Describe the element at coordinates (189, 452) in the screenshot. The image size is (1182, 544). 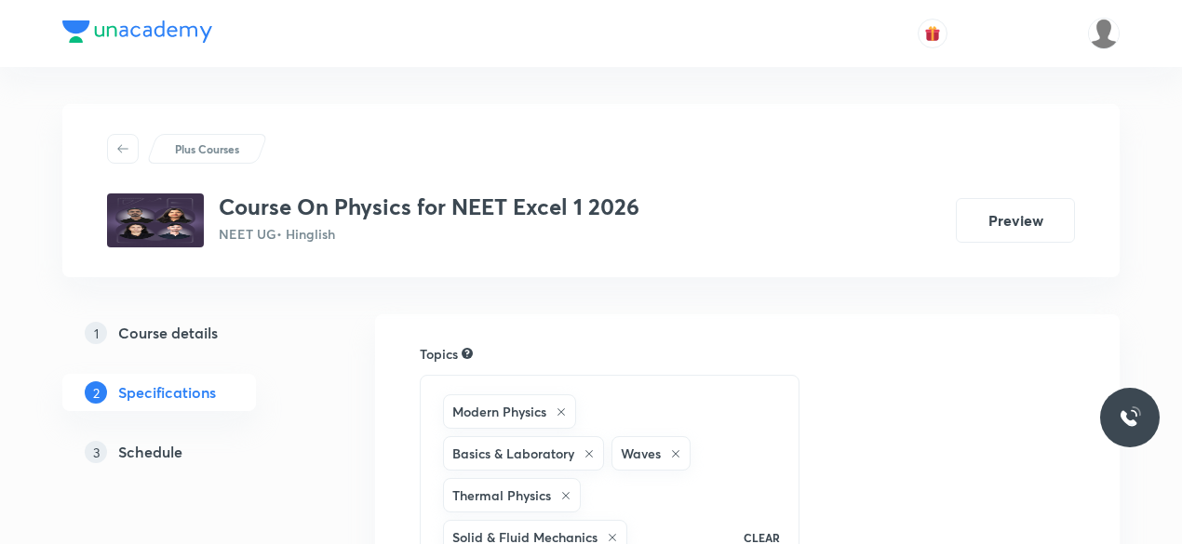
I see `a: 3Schedule` at that location.